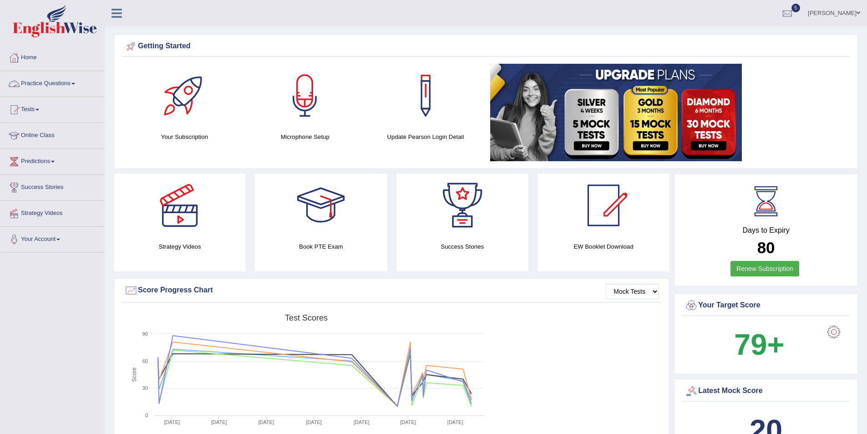  What do you see at coordinates (145, 333) in the screenshot?
I see `text: 90` at bounding box center [145, 333].